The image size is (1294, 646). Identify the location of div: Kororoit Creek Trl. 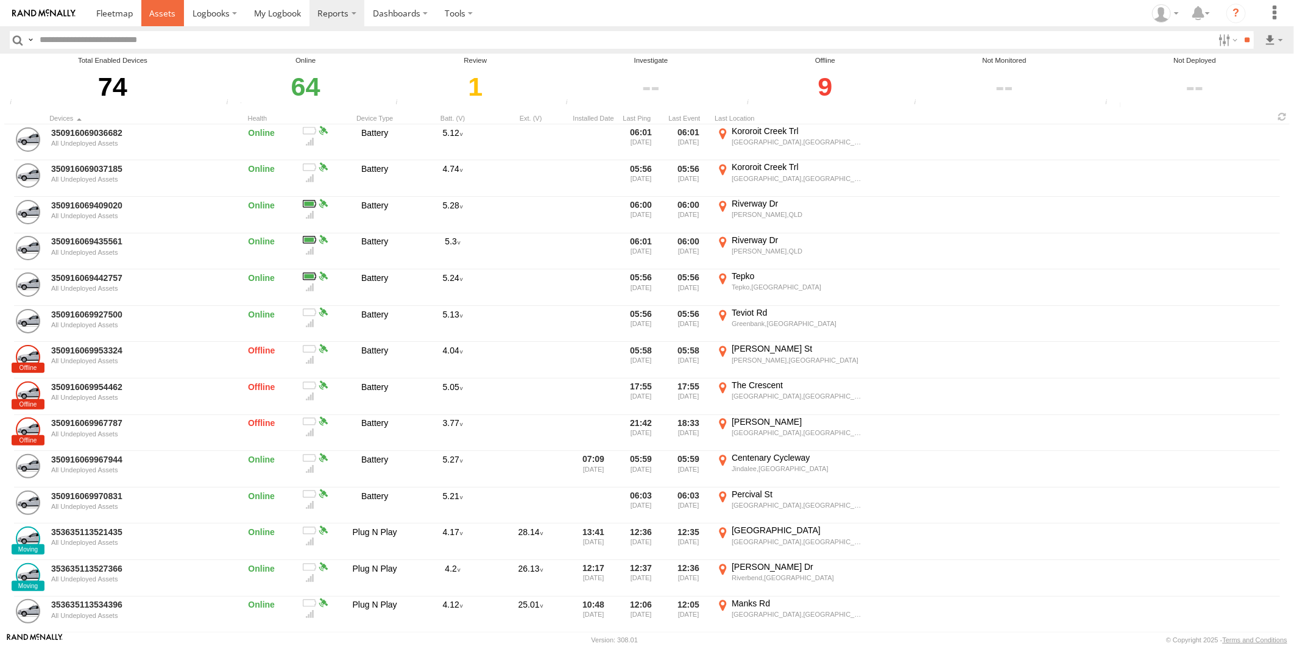
(798, 167).